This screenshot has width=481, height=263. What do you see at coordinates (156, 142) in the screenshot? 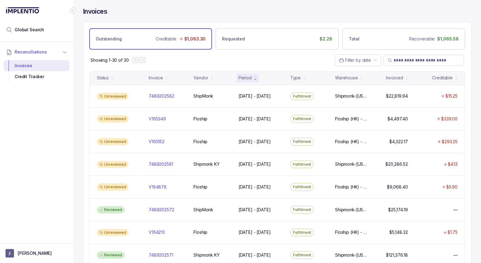
I see `p: V165152` at bounding box center [156, 142].